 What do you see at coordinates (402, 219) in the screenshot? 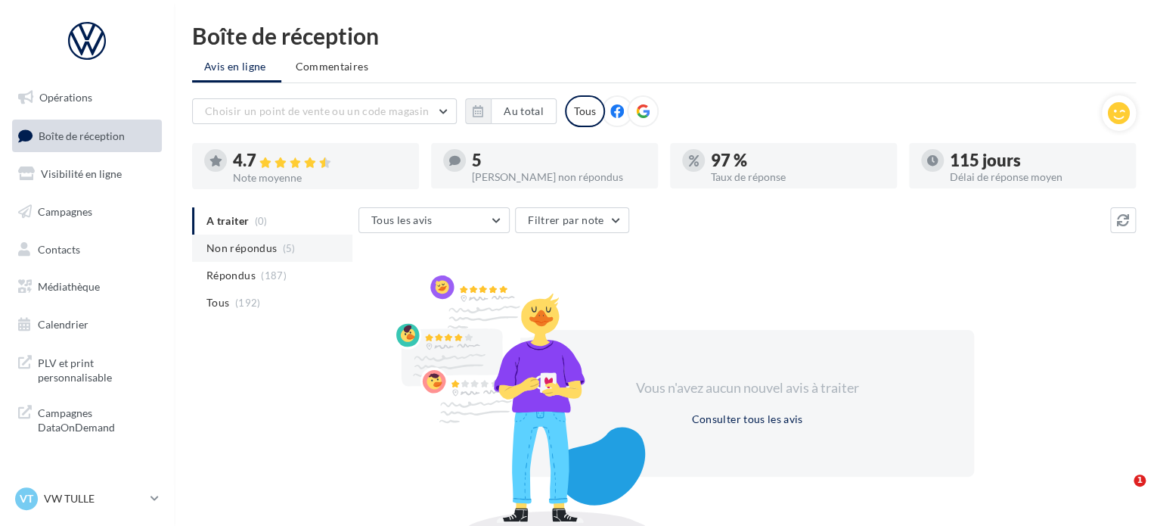
I see `span: Tous les avis` at bounding box center [402, 219].